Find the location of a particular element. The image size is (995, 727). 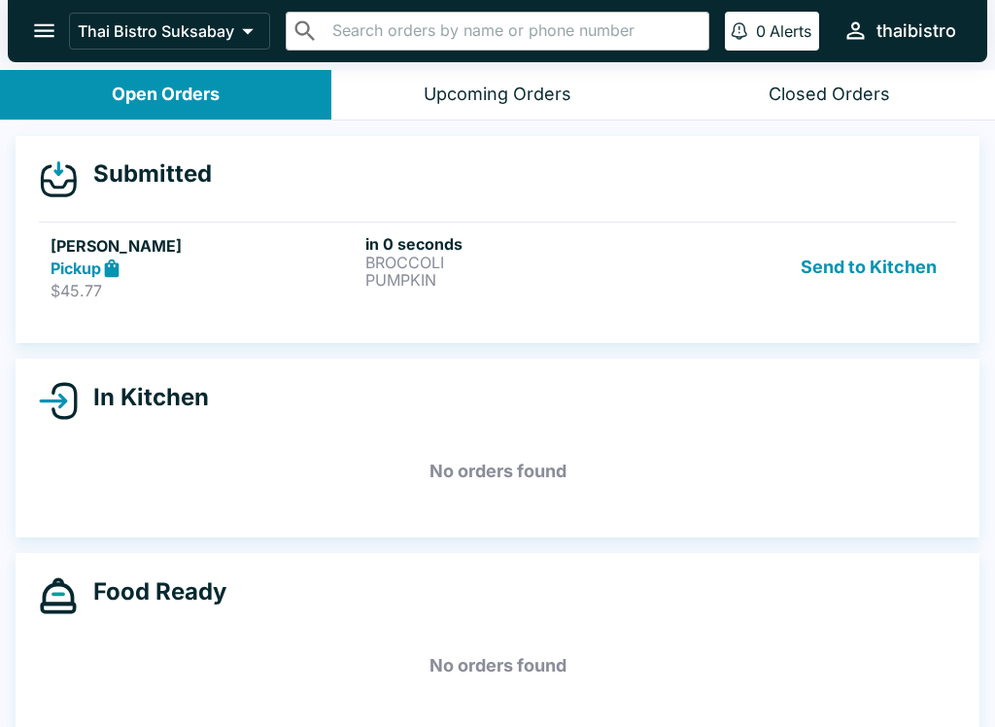

div: Closed Orders is located at coordinates (829, 94).